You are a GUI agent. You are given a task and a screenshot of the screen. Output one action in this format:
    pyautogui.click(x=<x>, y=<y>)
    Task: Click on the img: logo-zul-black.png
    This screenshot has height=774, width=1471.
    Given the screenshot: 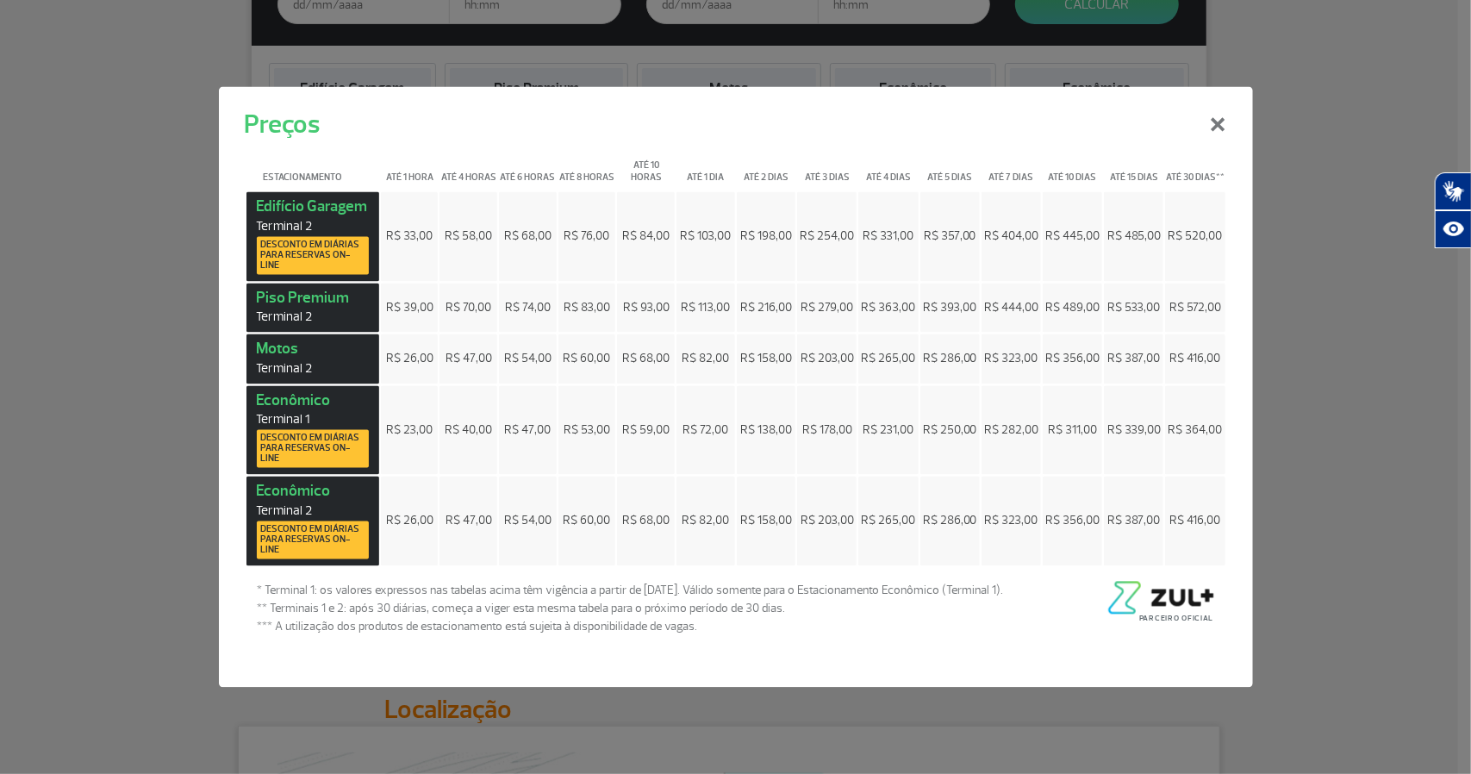 What is the action you would take?
    pyautogui.click(x=1159, y=597)
    